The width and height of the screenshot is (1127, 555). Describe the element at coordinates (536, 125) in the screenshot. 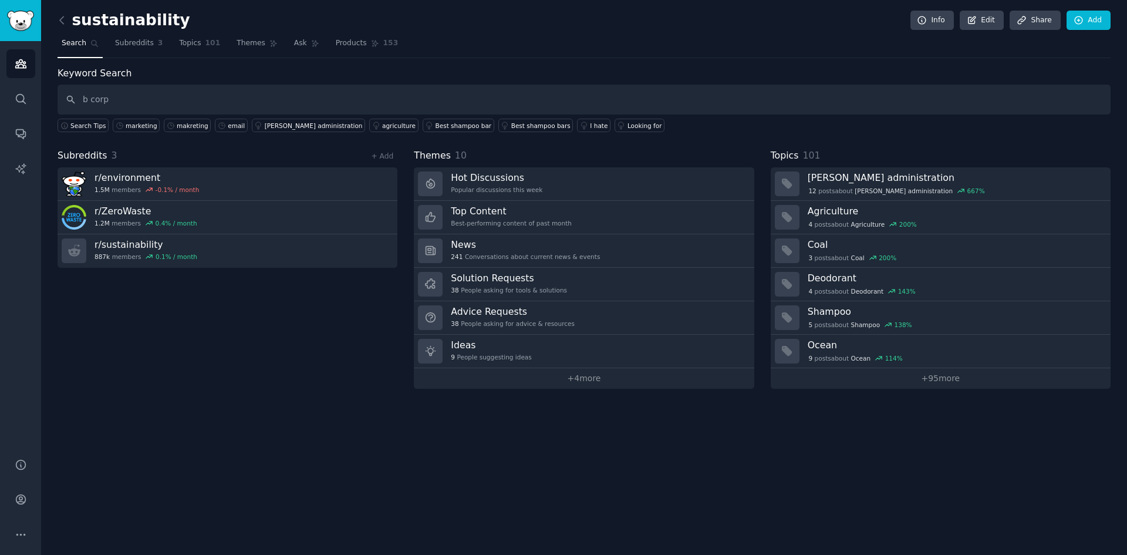

I see `a: Best shampoo bars` at that location.